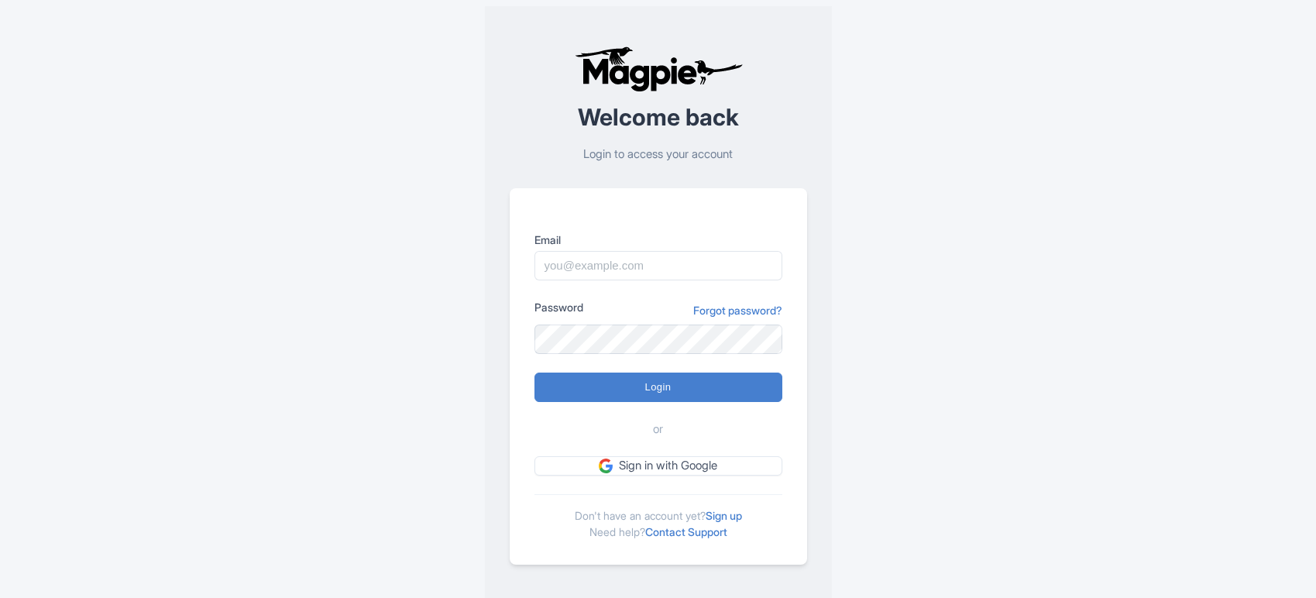  Describe the element at coordinates (658, 154) in the screenshot. I see `p: Login to access your account` at that location.